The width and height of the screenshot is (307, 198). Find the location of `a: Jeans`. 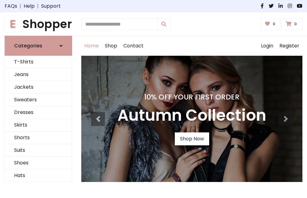

a: Jeans is located at coordinates (38, 74).